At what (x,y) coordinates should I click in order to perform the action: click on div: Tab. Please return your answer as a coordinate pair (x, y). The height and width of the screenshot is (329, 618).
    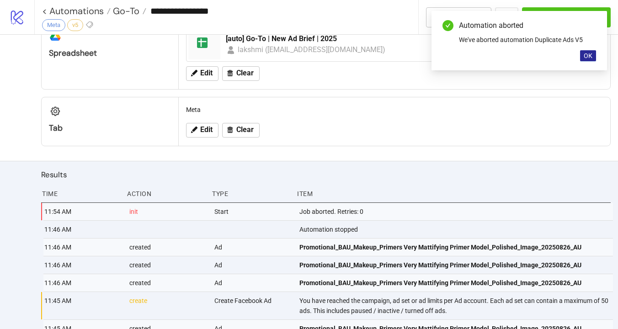
    Looking at the image, I should click on (110, 128).